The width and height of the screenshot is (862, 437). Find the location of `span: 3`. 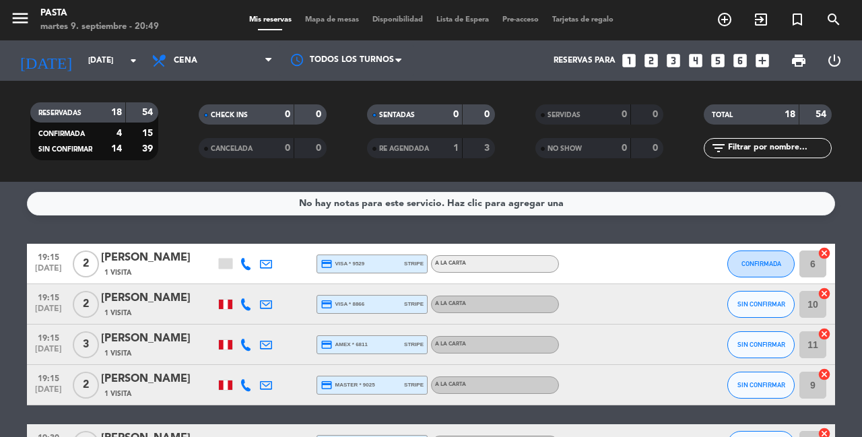

span: 3 is located at coordinates (86, 345).